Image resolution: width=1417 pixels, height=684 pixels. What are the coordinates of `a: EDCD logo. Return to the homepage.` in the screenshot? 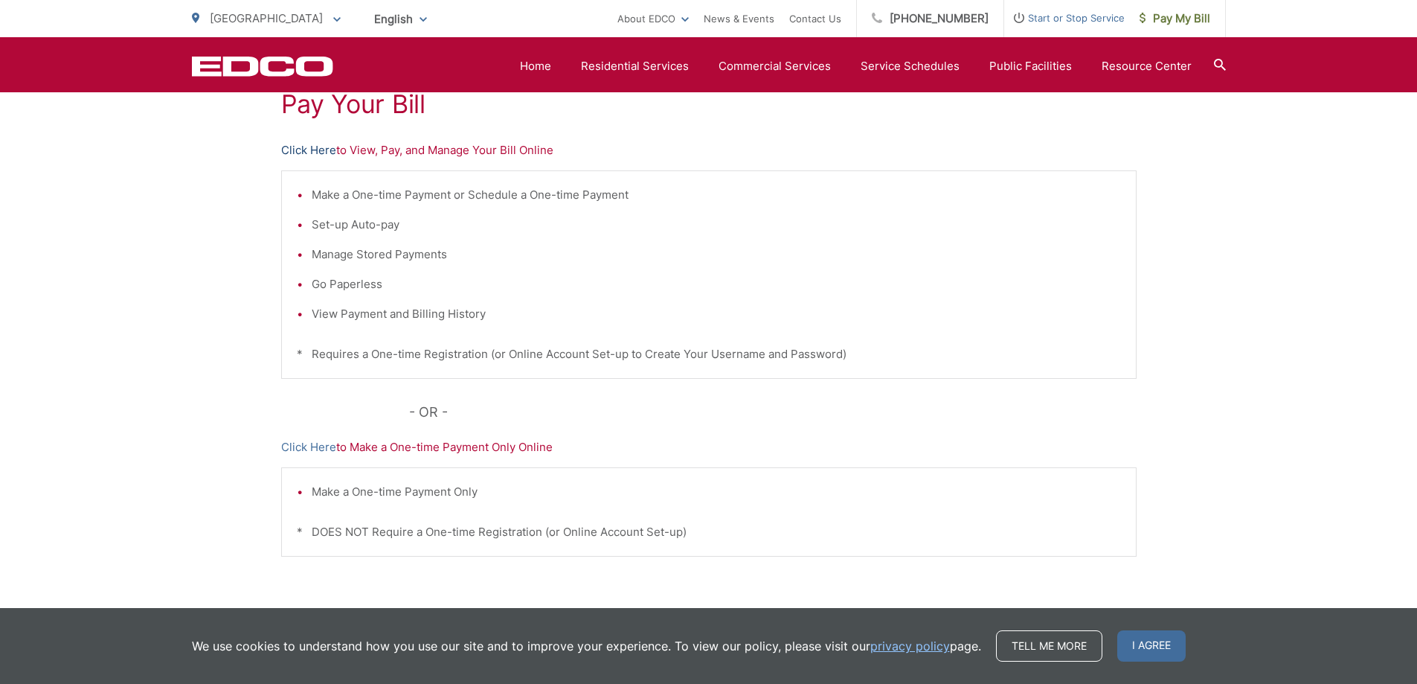 It's located at (263, 66).